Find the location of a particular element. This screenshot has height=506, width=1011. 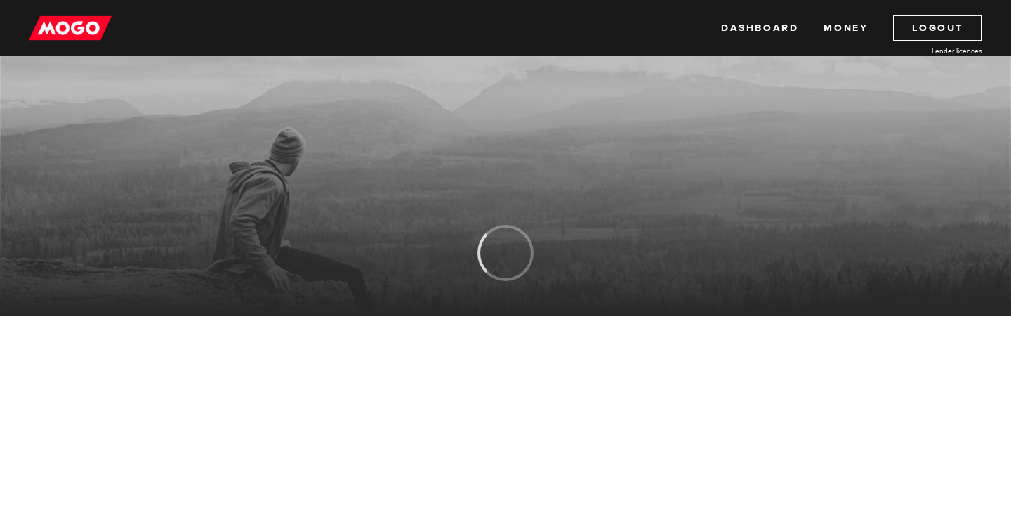

a: Money is located at coordinates (846, 28).